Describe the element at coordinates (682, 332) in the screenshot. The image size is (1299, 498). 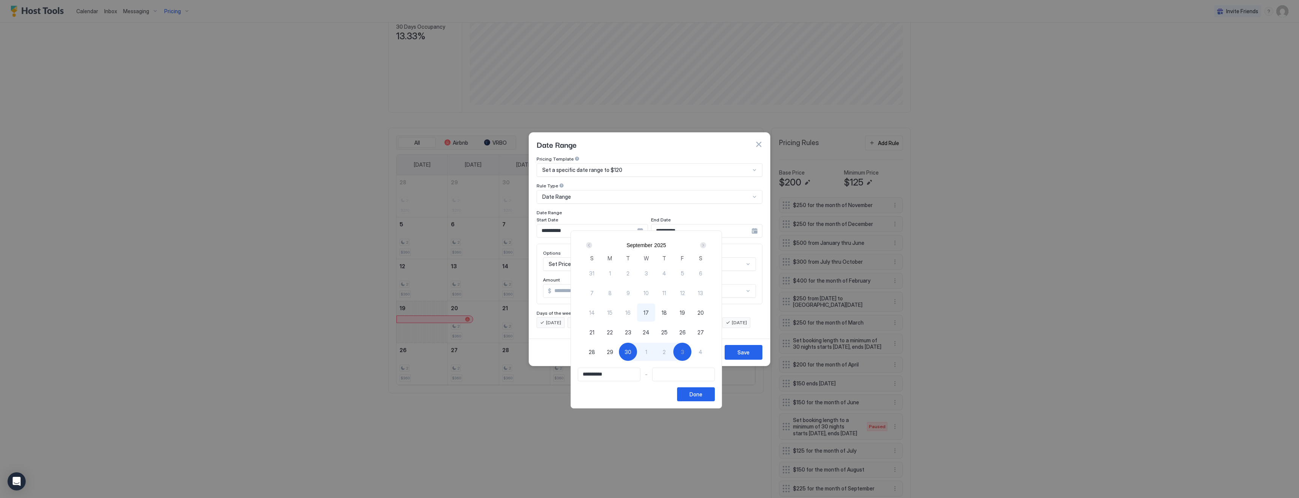
I see `span: 26` at that location.